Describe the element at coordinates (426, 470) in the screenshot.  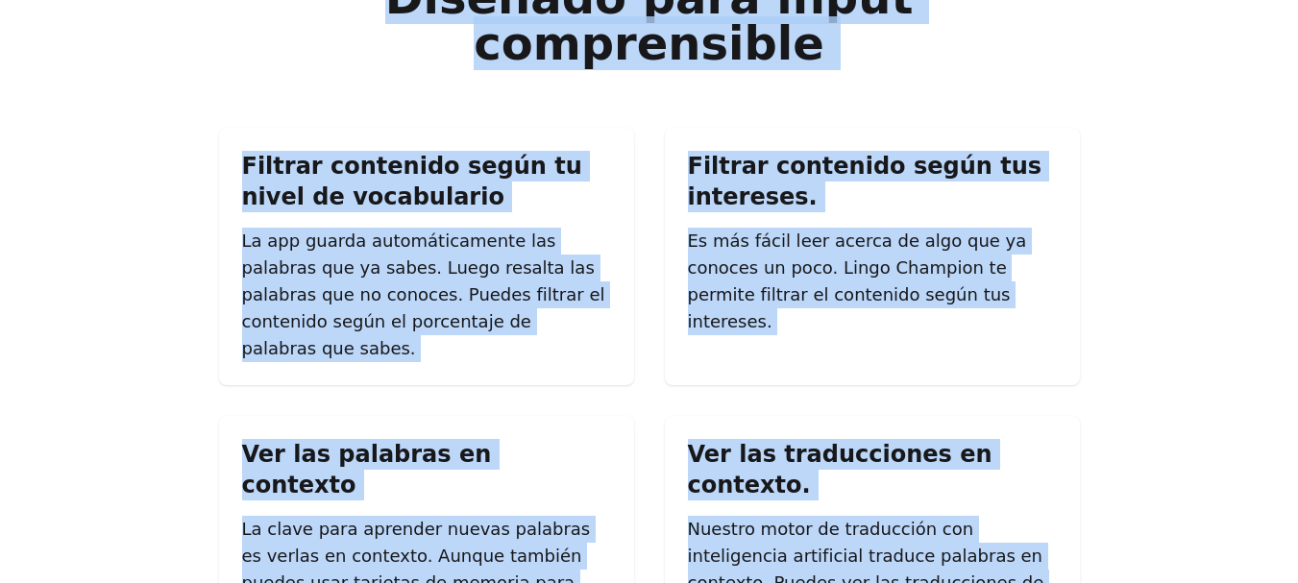
I see `h3: Ver las palabras en contexto` at that location.